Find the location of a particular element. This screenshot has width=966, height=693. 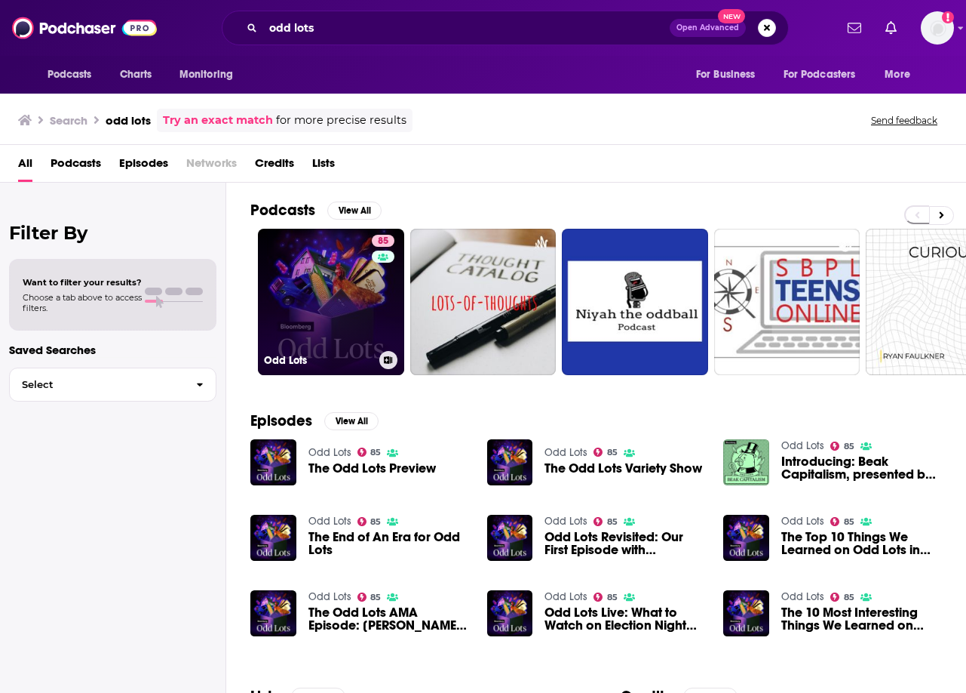

span: For Business is located at coordinates (726, 75).